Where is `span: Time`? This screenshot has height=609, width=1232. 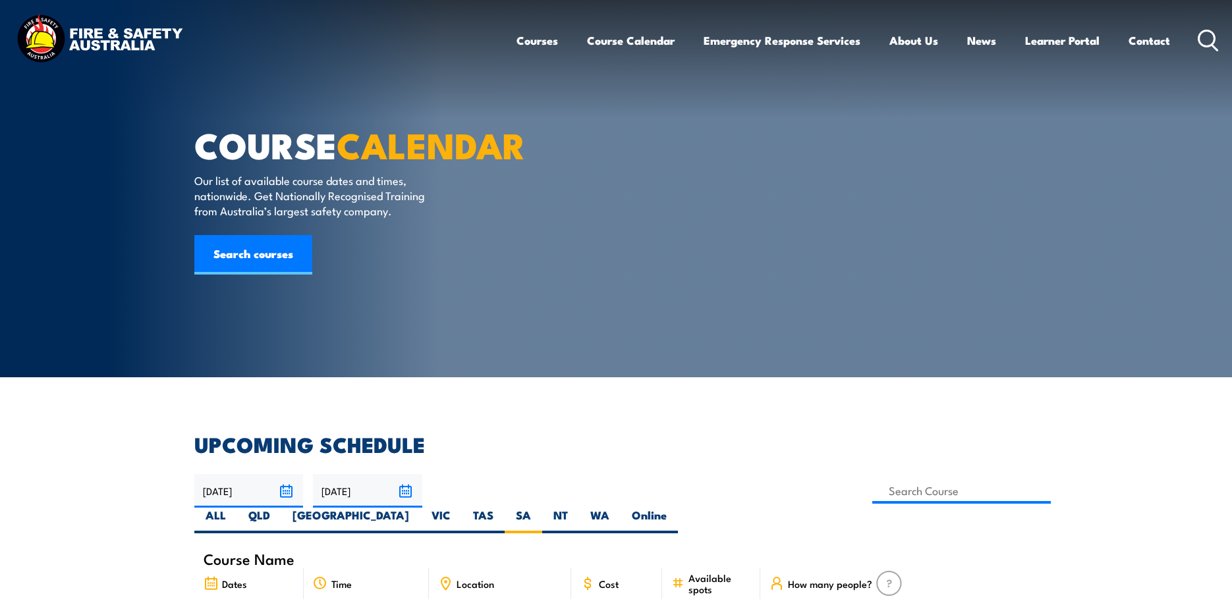
span: Time is located at coordinates (341, 584).